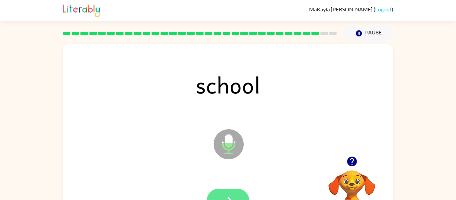  I want to click on a: Logout, so click(383, 9).